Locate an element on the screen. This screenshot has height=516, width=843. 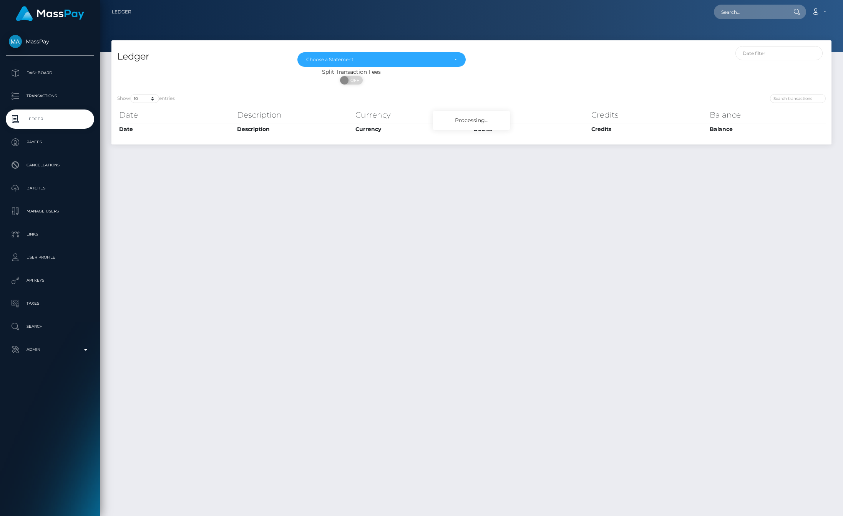
span: MassPay is located at coordinates (50, 42).